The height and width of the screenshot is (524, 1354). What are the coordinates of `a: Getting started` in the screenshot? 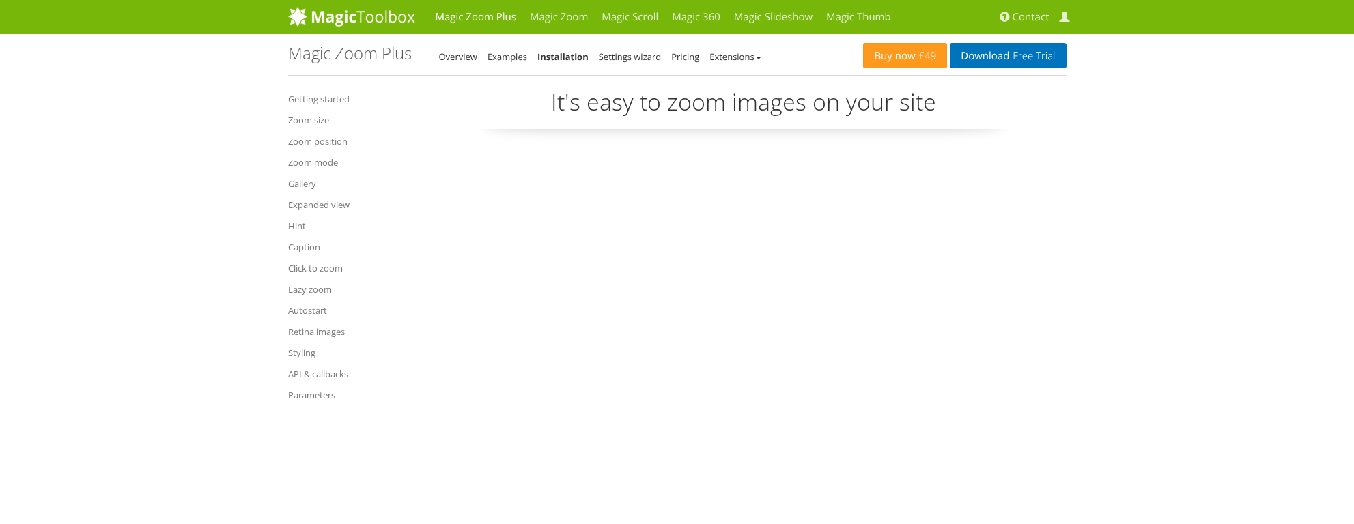 It's located at (344, 99).